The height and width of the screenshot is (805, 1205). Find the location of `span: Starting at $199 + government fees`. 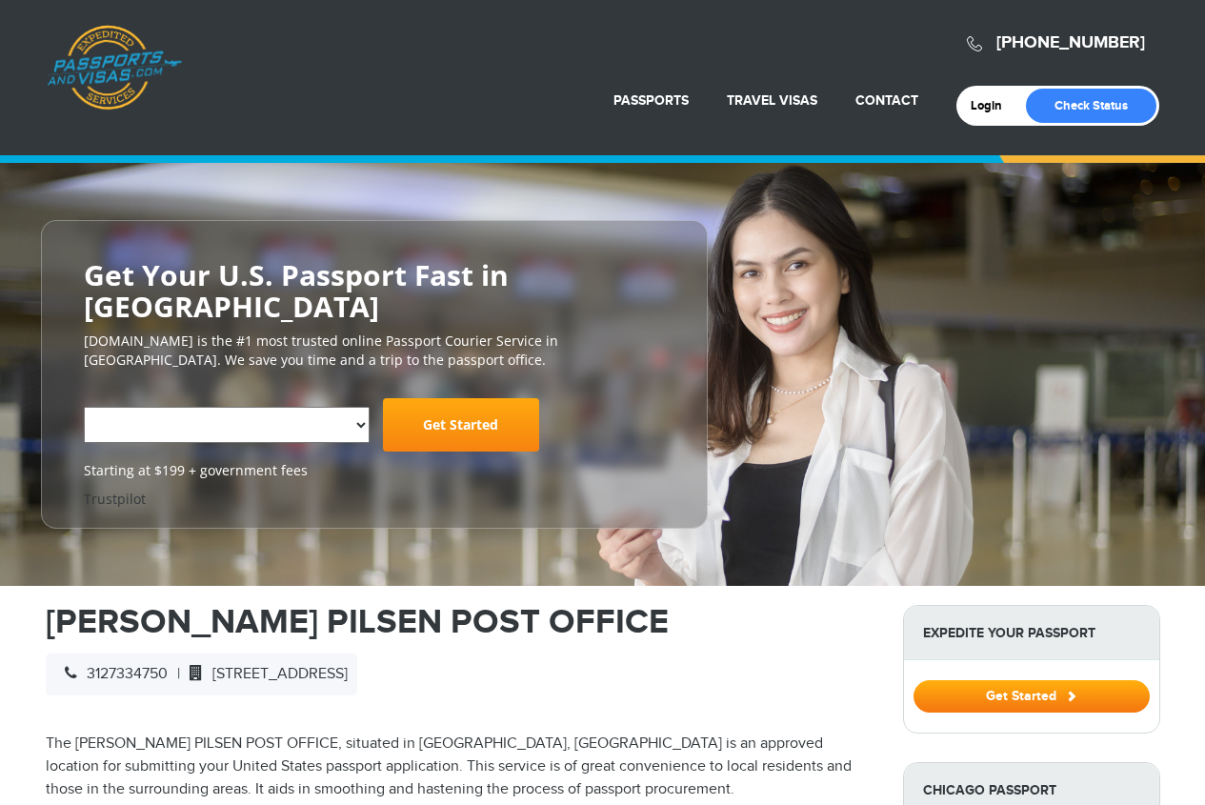

span: Starting at $199 + government fees is located at coordinates (374, 471).